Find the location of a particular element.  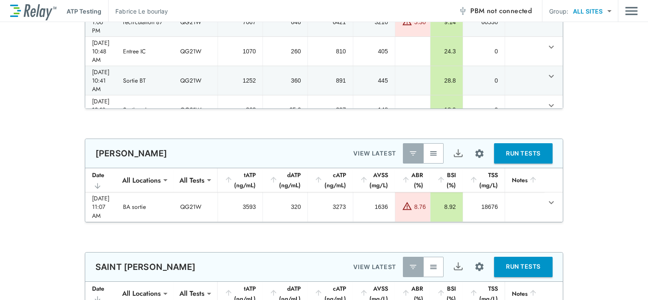

td: Sortie usine is located at coordinates (145, 110).